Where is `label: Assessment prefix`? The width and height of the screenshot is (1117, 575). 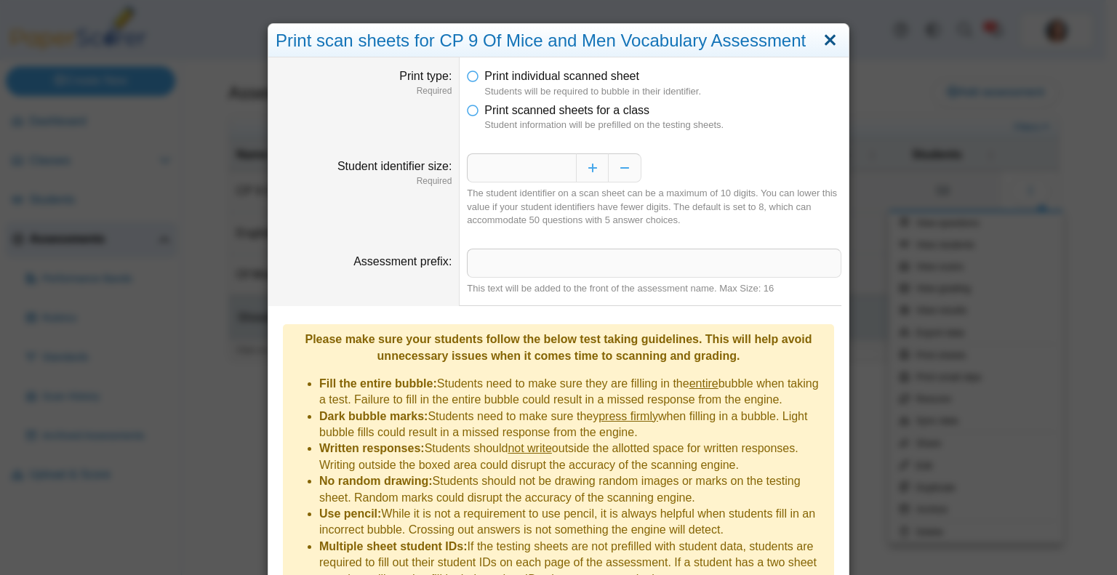
label: Assessment prefix is located at coordinates (402, 261).